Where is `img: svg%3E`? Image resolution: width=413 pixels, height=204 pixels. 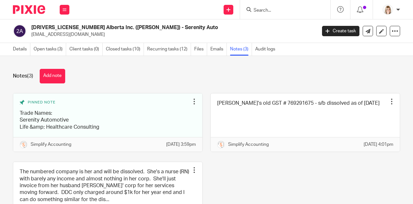 img: svg%3E is located at coordinates (20, 31).